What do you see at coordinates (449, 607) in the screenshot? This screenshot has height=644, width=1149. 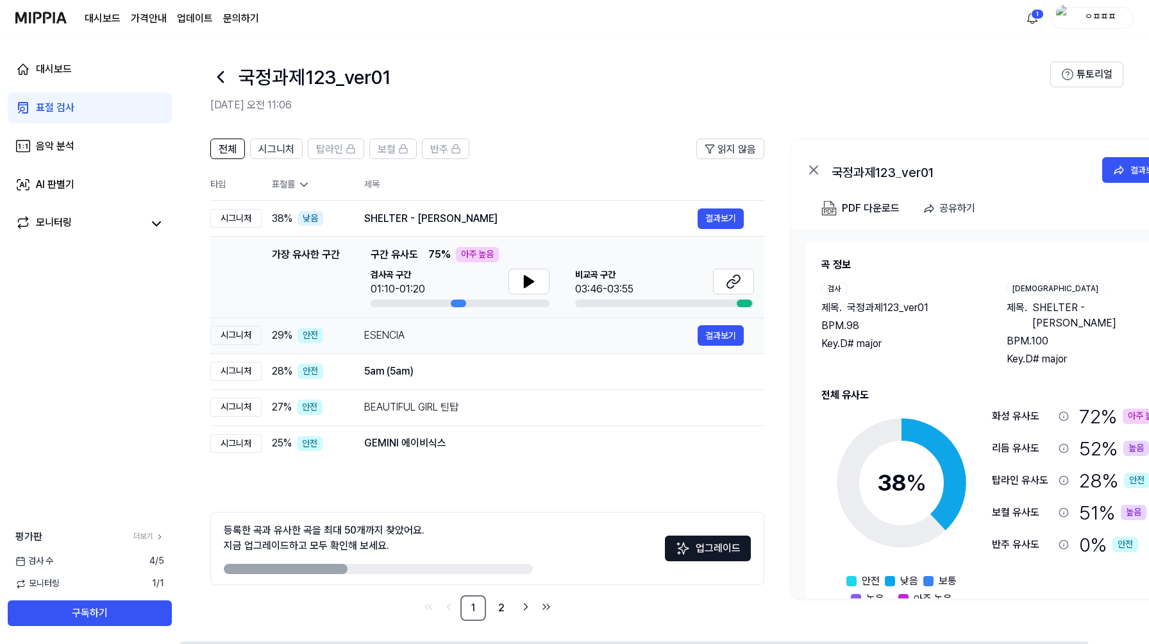 I see `a: Go to previous page` at bounding box center [449, 607].